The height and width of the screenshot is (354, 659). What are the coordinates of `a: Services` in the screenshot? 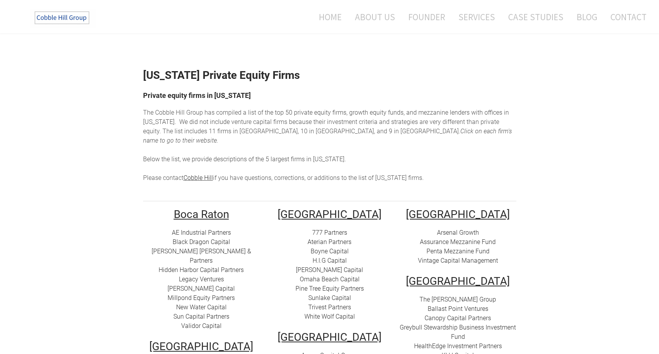 It's located at (477, 17).